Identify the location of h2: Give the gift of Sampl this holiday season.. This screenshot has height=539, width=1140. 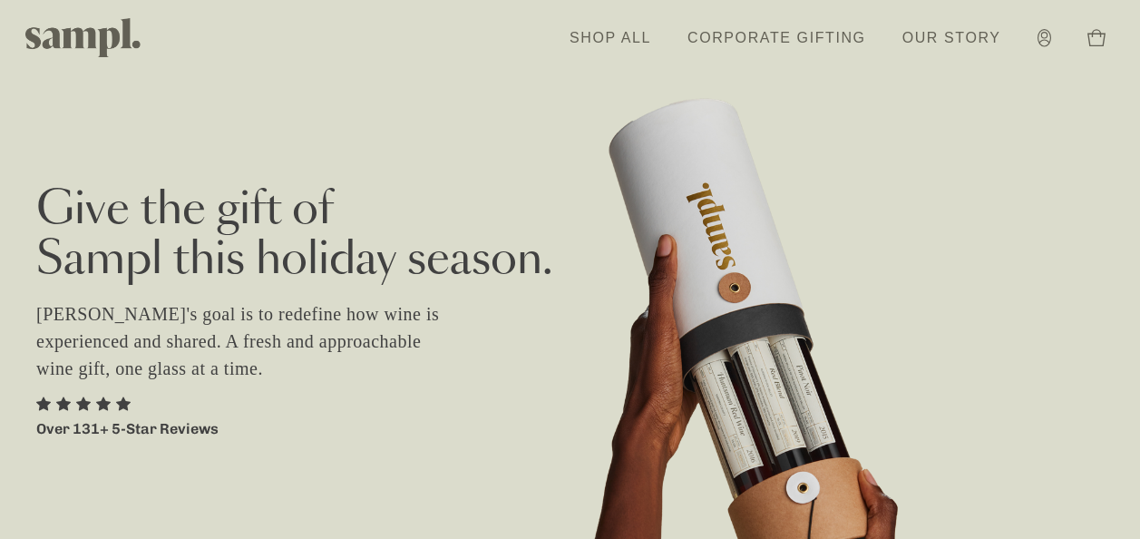
(570, 236).